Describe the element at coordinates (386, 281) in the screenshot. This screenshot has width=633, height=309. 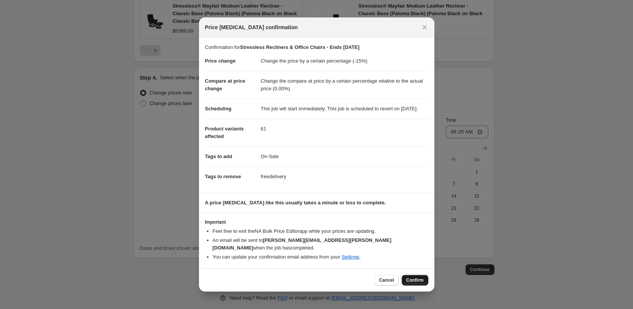
I see `span: Cancel` at that location.